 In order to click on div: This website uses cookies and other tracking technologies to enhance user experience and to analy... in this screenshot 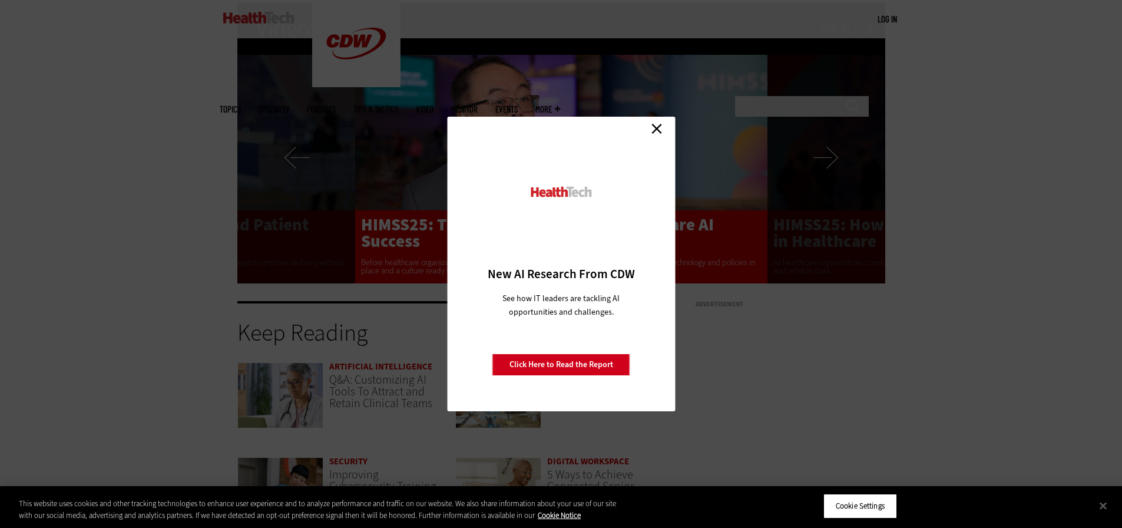, I will do `click(318, 509)`.